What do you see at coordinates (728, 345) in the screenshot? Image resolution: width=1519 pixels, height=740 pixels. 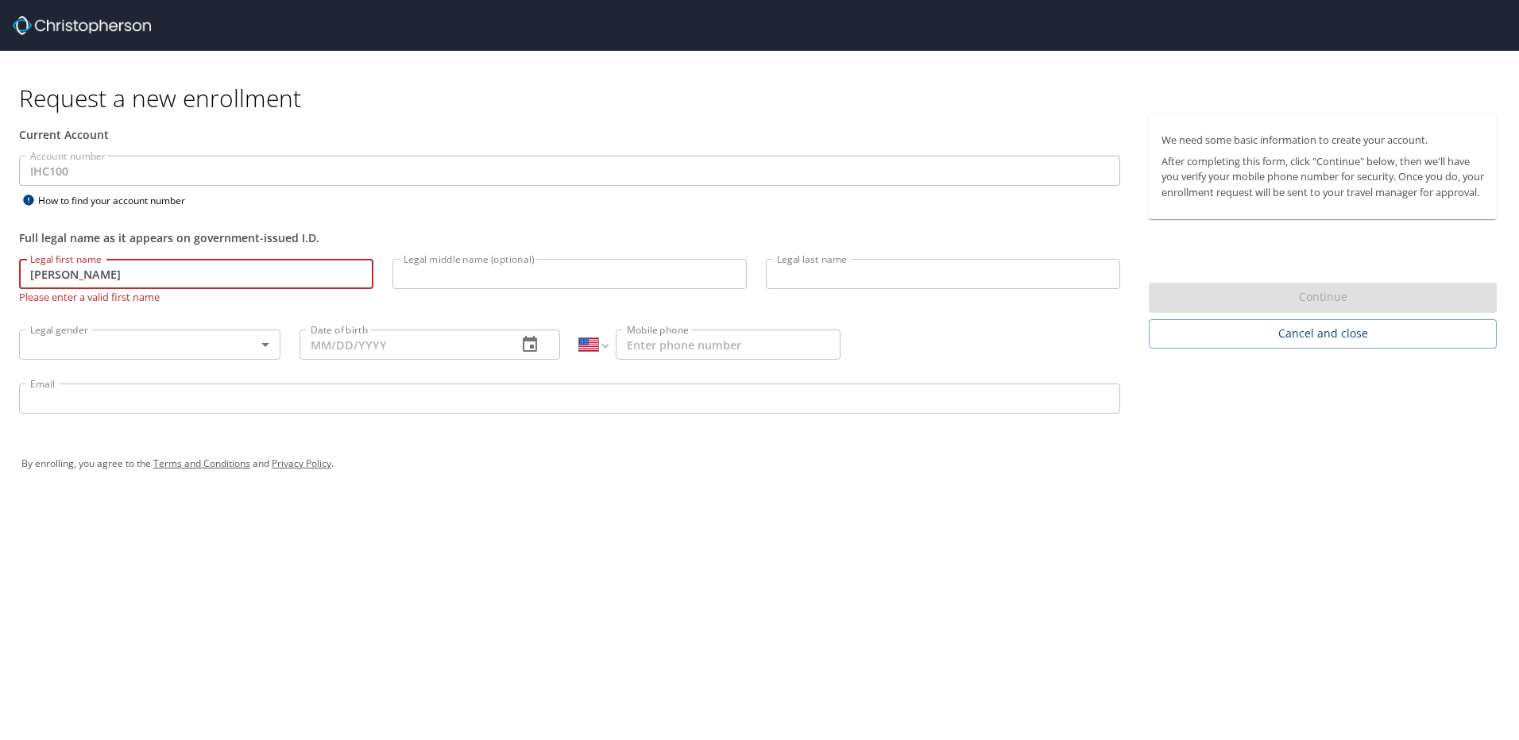 I see `input: Enter phone number` at bounding box center [728, 345].